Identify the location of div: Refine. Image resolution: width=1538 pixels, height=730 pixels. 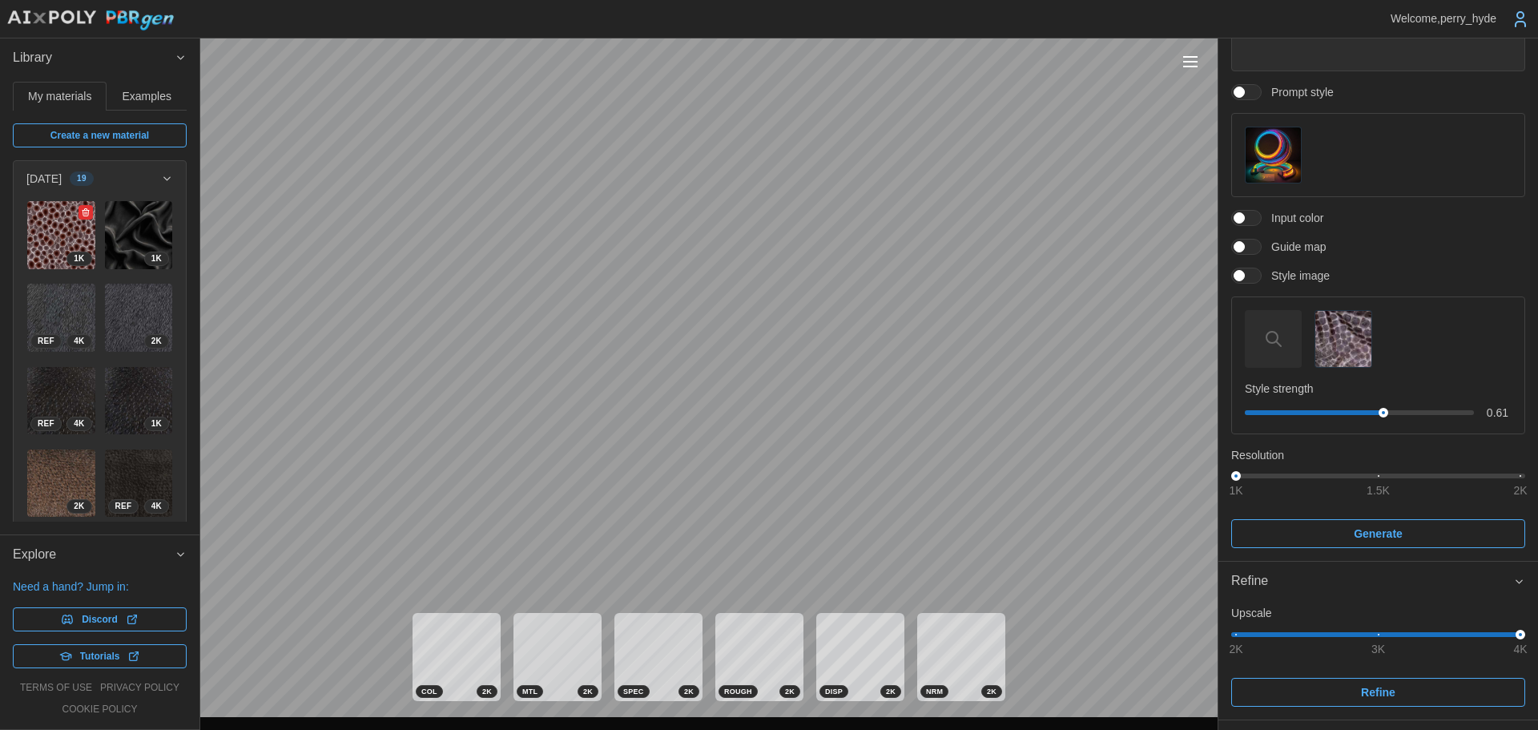
(1378, 659).